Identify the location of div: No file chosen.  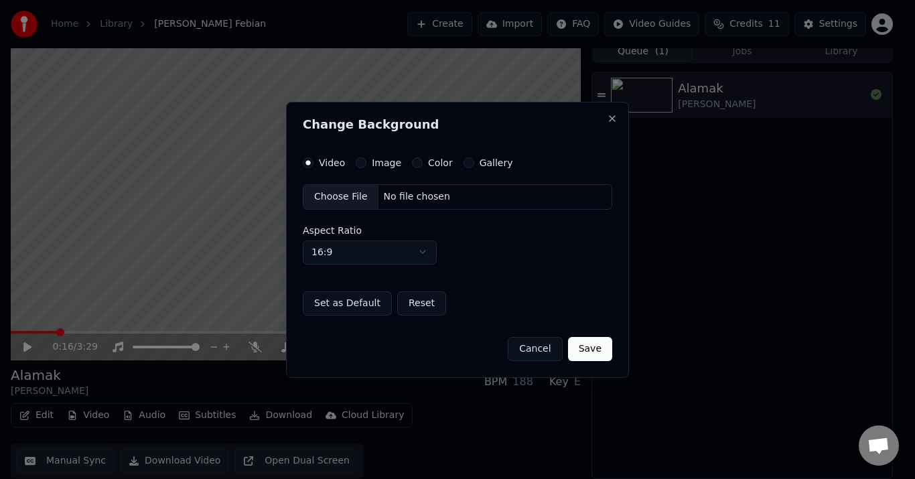
(417, 197).